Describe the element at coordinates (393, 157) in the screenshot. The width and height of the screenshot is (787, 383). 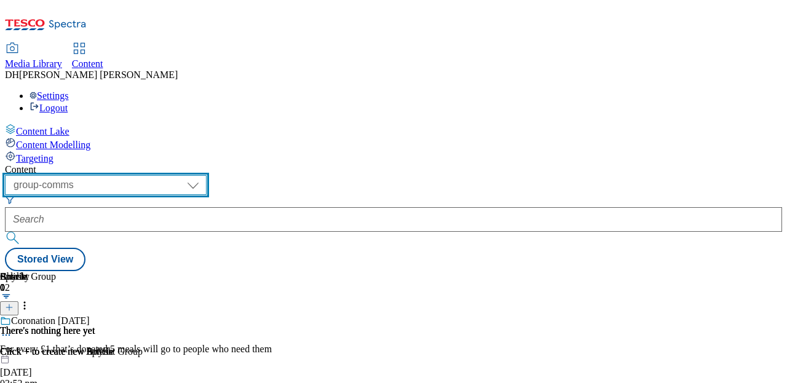
I see `a: Targeting` at that location.